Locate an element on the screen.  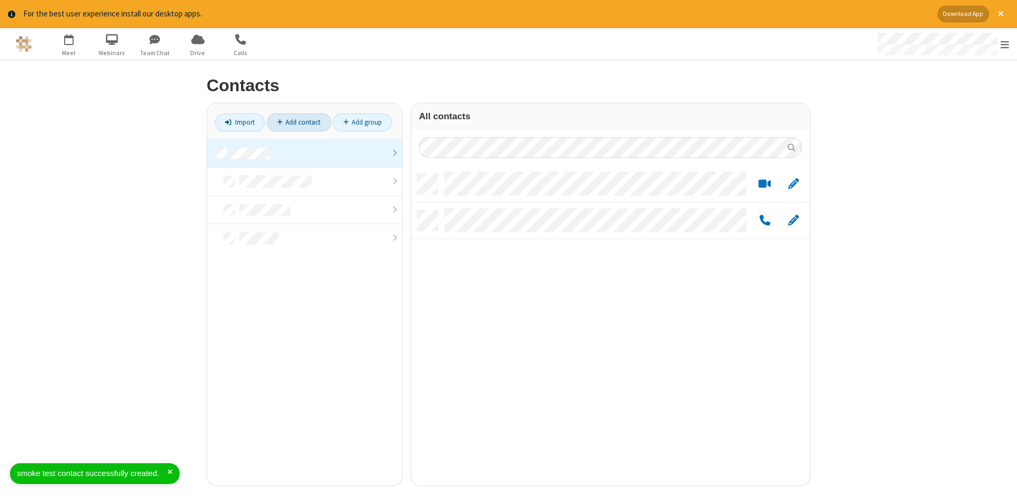
div: grid is located at coordinates (610, 325).